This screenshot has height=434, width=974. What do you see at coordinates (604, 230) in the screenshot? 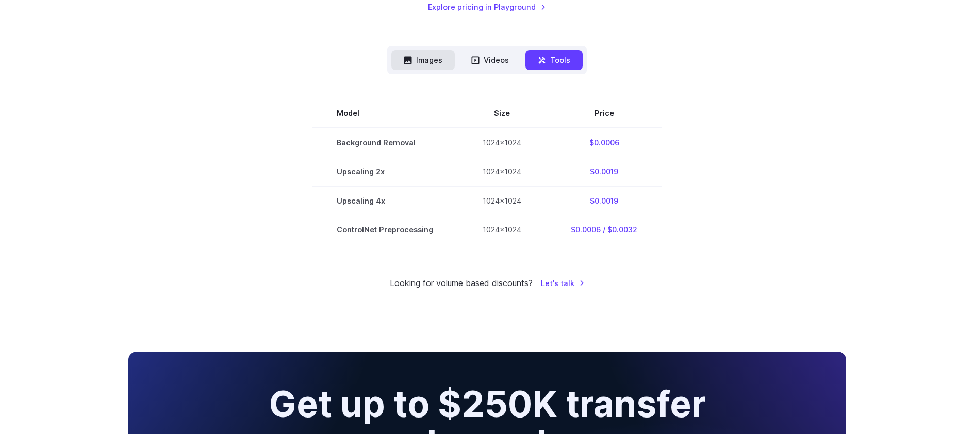
I see `td: $0.0006 / $0.0032` at bounding box center [604, 230].